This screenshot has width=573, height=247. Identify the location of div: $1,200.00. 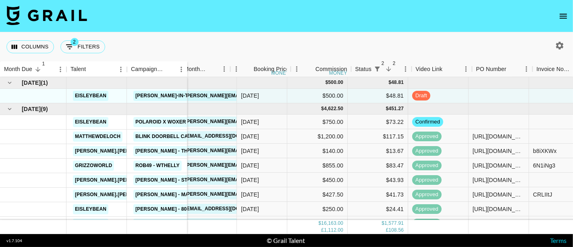
(318, 136).